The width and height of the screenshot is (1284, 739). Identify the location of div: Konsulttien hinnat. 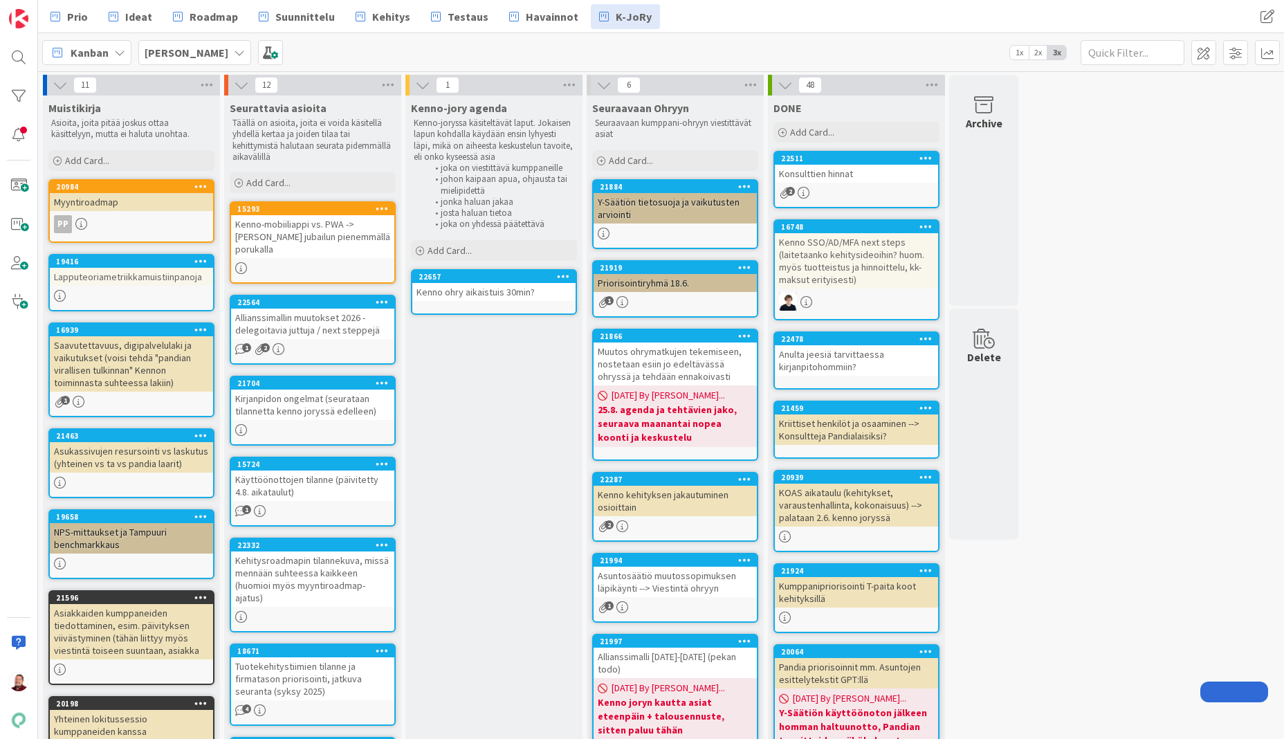
(856, 174).